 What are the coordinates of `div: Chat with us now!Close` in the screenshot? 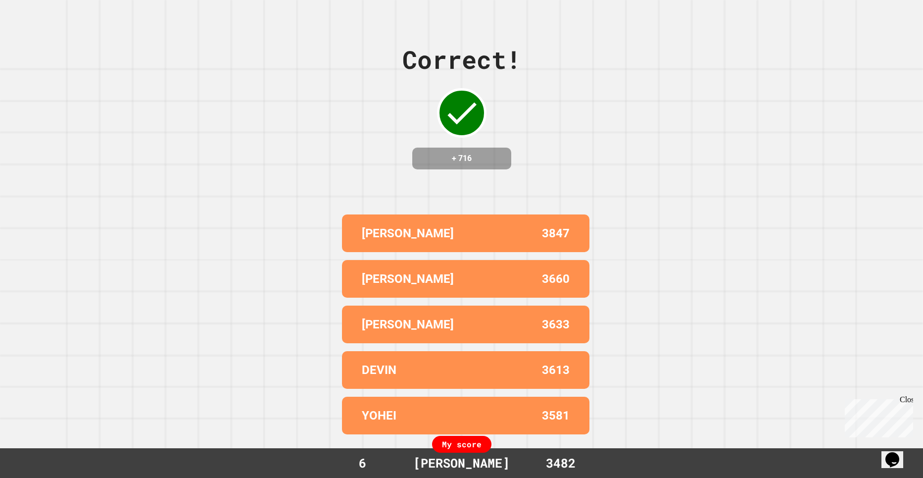 It's located at (36, 33).